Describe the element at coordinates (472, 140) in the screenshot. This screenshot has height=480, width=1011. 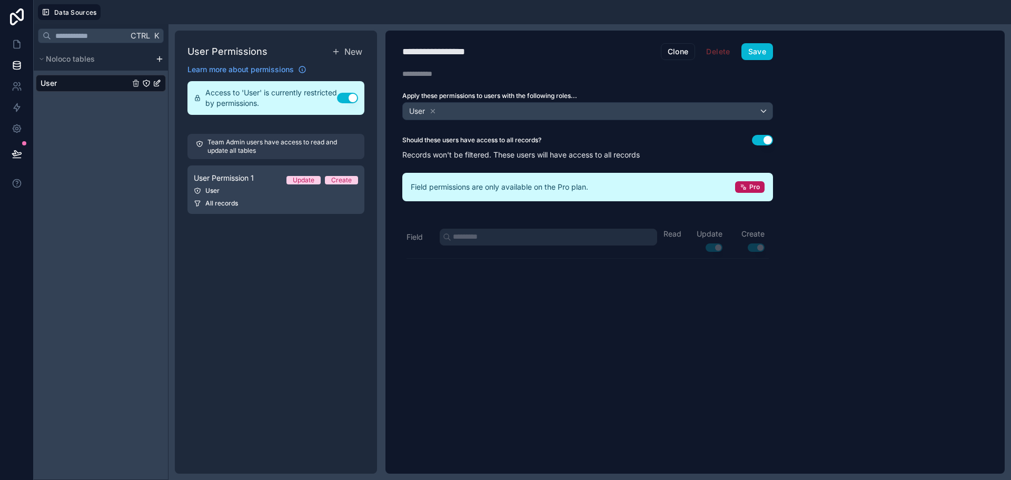
I see `label: Should these users have access to all records?` at that location.